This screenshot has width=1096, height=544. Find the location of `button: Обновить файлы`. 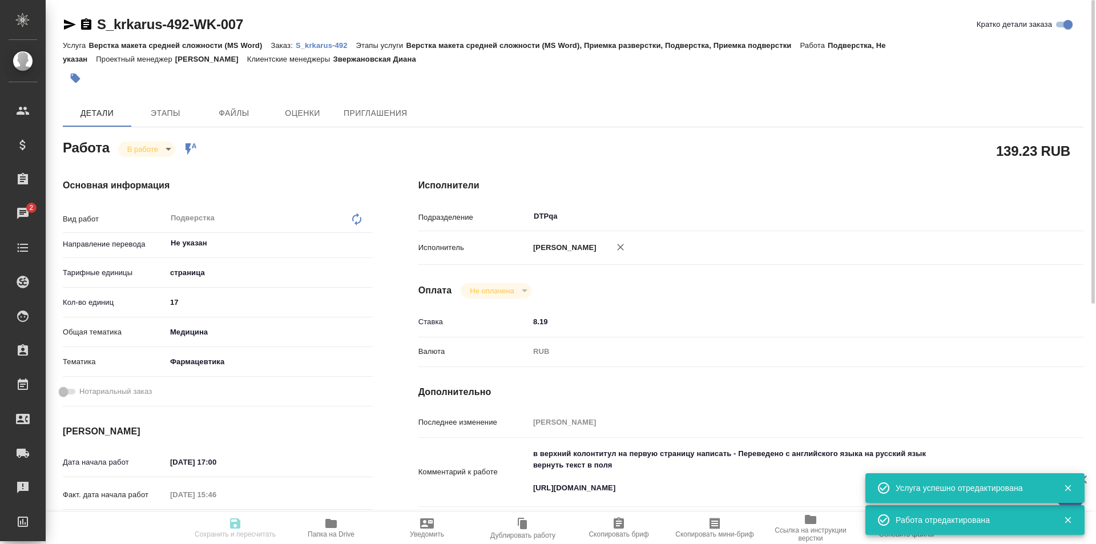

button: Обновить файлы is located at coordinates (907, 528).